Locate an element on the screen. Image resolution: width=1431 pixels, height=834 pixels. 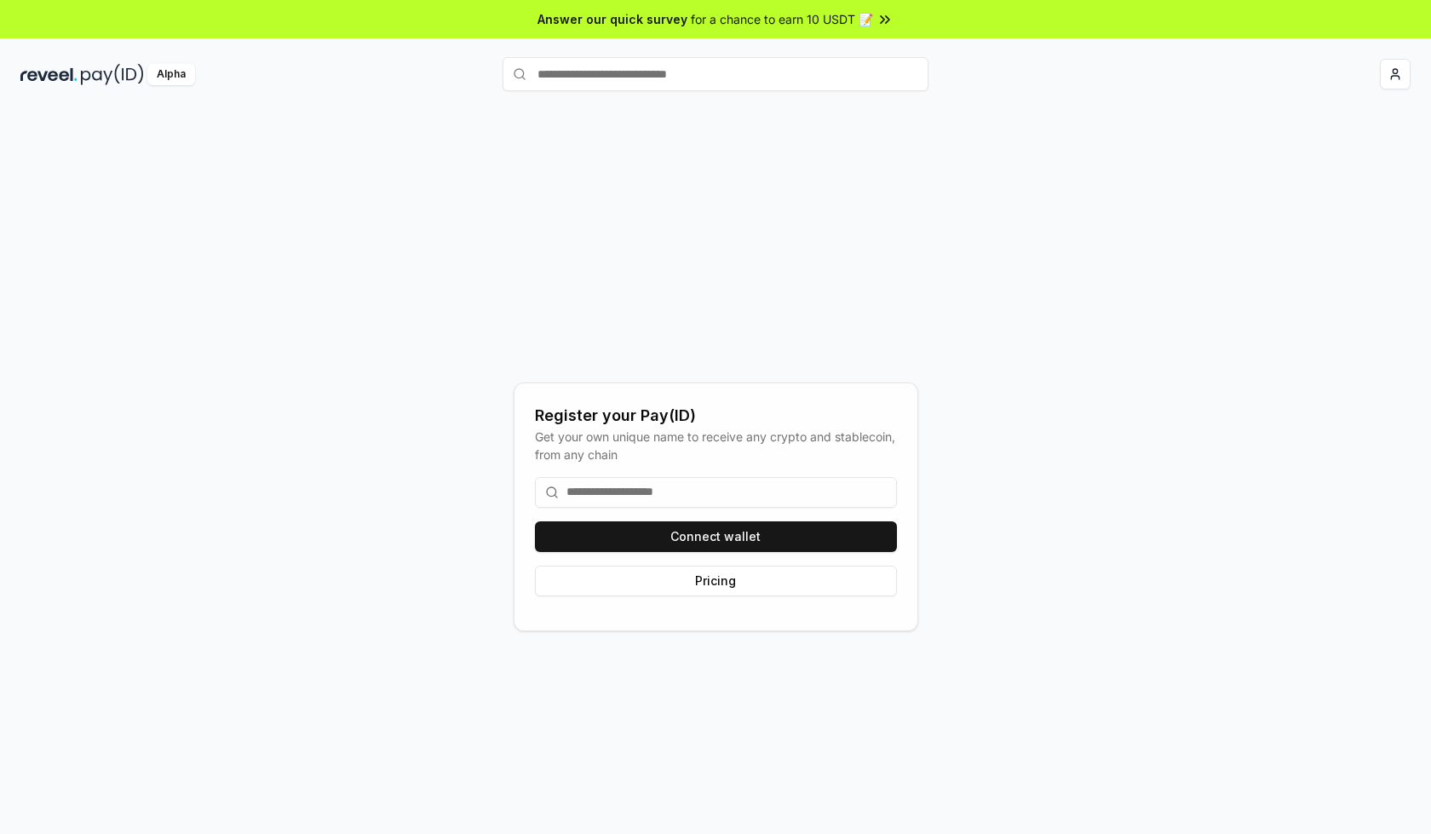
div: Register your Pay(ID) is located at coordinates (715, 416).